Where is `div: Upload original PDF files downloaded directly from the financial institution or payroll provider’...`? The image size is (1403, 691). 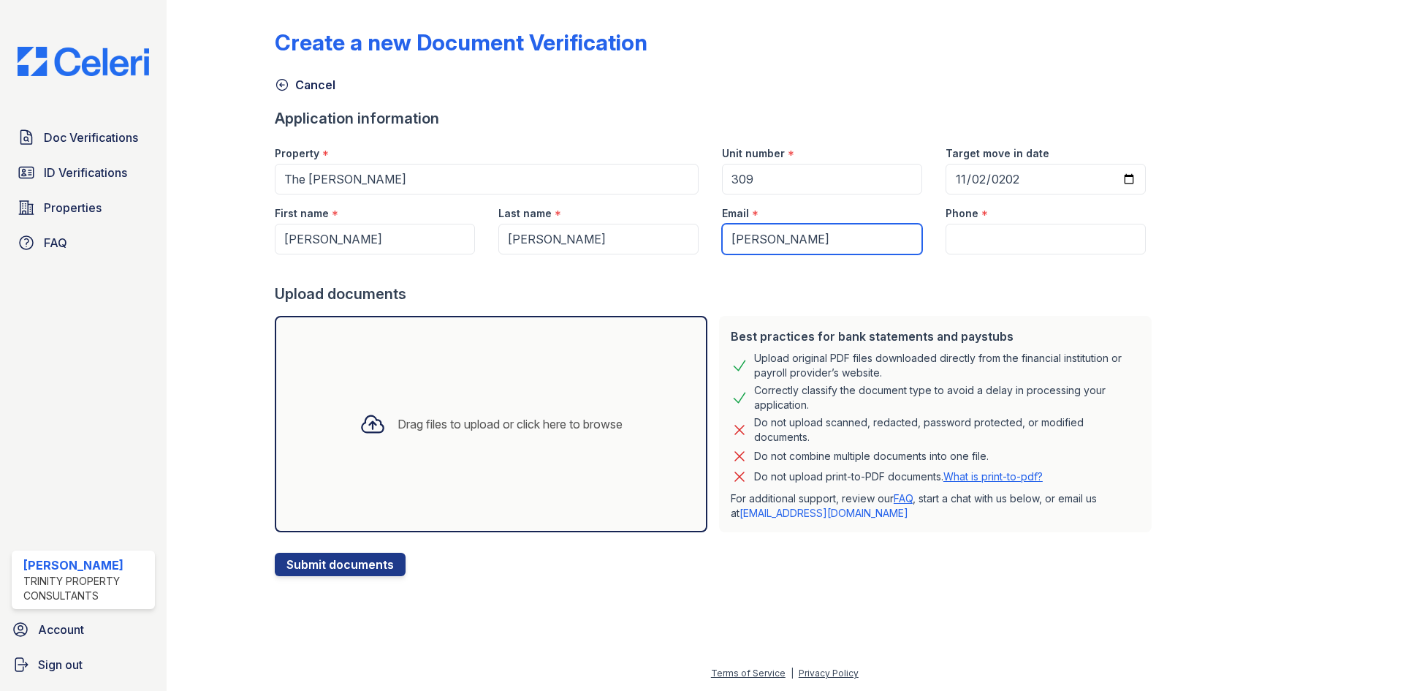 div: Upload original PDF files downloaded directly from the financial institution or payroll provider’... is located at coordinates (947, 365).